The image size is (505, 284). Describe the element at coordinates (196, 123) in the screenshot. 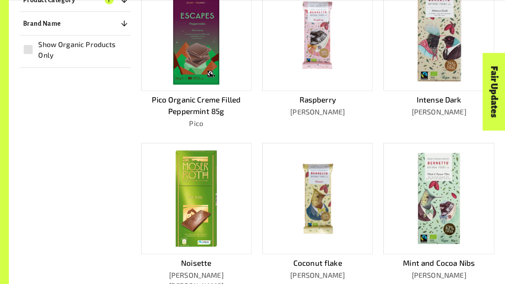

I see `p: Pico` at that location.